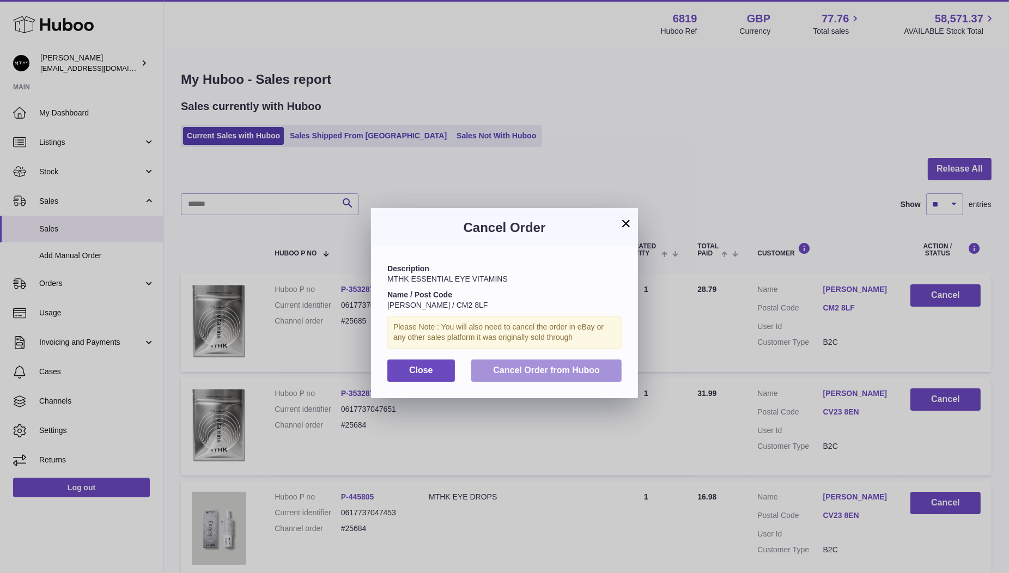  I want to click on strong: Name / Post Code, so click(420, 295).